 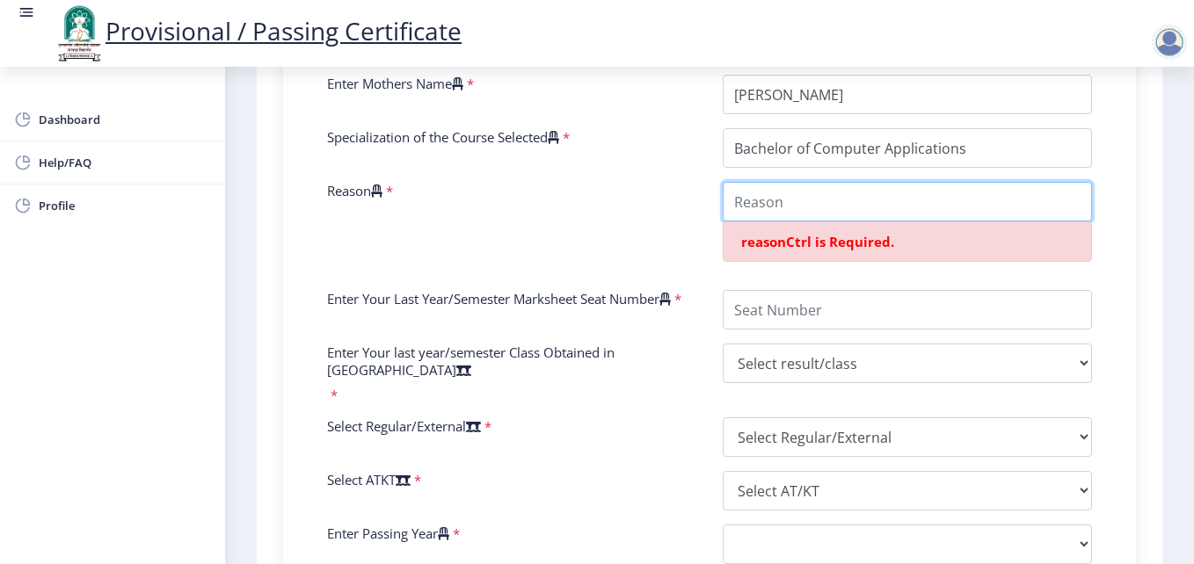 I want to click on img: logo, so click(x=79, y=33).